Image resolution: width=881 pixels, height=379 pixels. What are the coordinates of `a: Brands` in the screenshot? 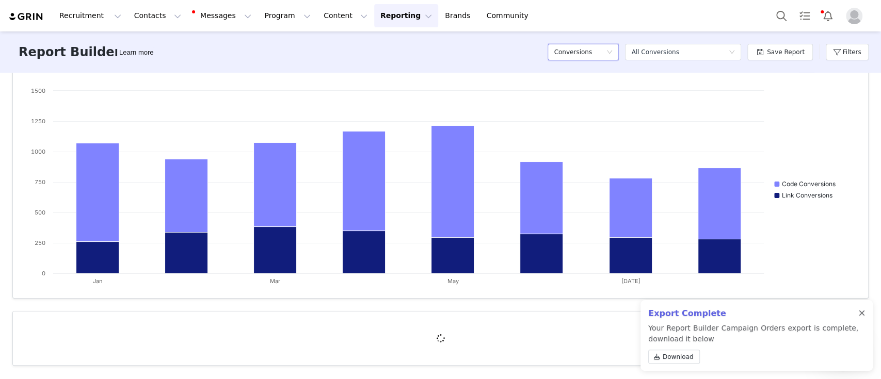 It's located at (459, 15).